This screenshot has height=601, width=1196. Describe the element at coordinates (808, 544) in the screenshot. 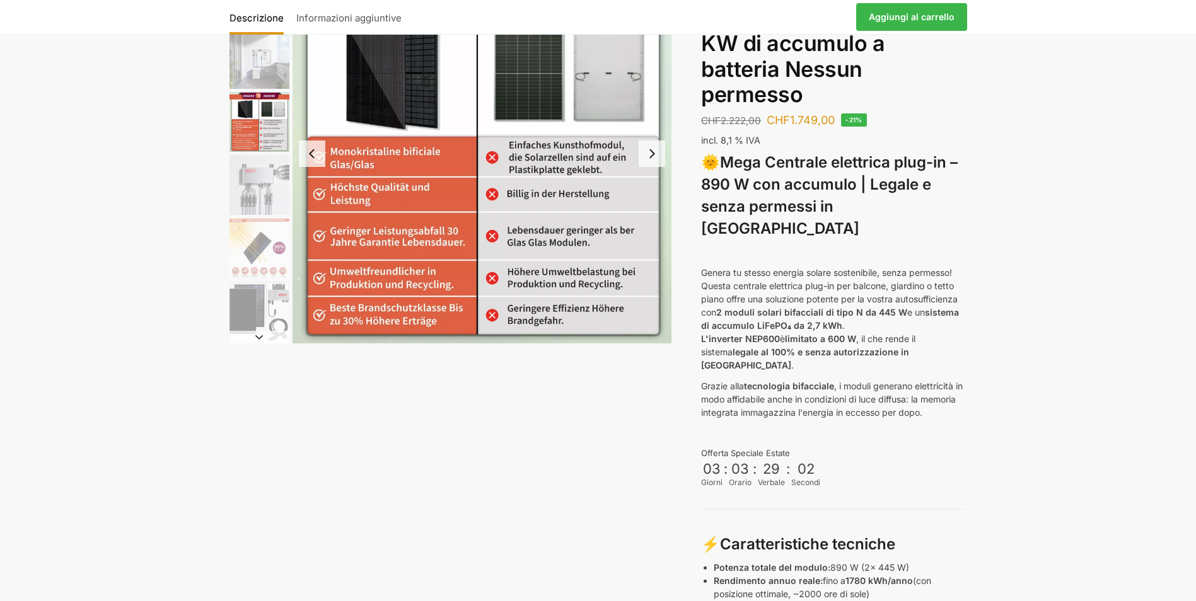

I see `strong: Caratteristiche tecniche` at that location.